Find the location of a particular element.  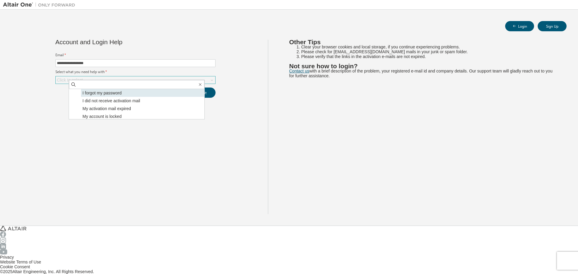

span: with a brief description of the problem, your registered e-mail id and company details. Our suppo... is located at coordinates (421, 73).